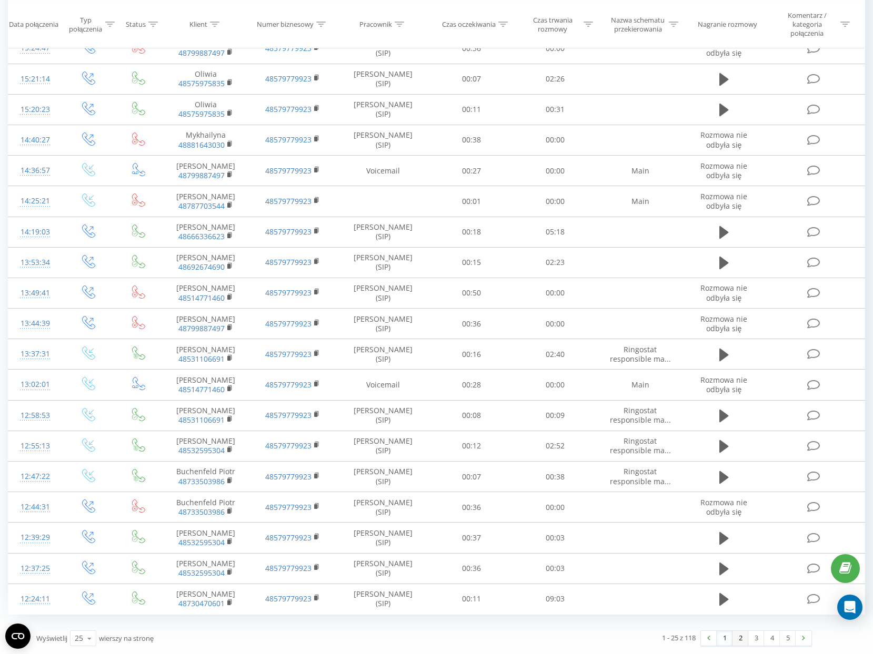  What do you see at coordinates (201, 512) in the screenshot?
I see `a: 48733503986` at bounding box center [201, 512].